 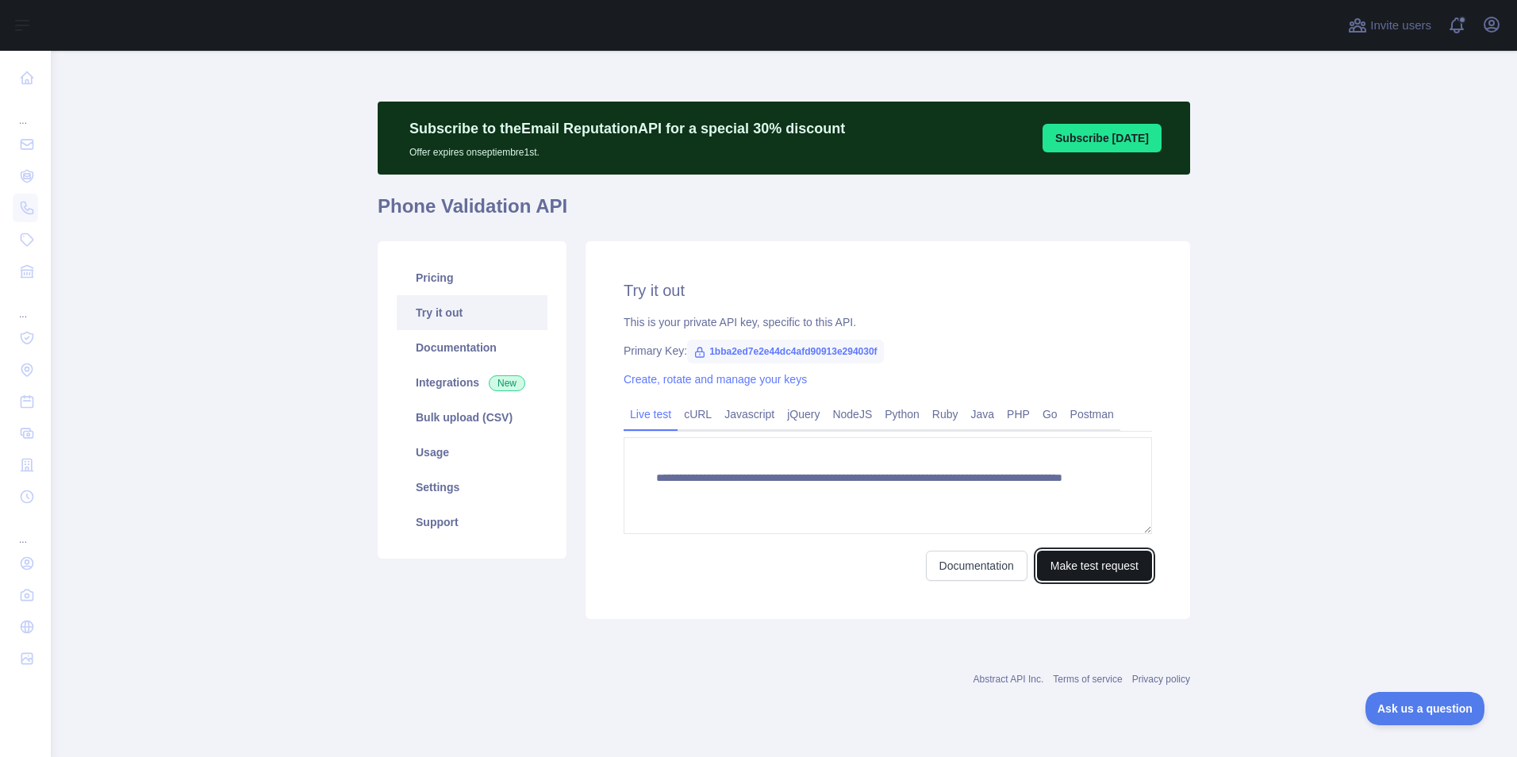 I want to click on a: Java, so click(x=983, y=414).